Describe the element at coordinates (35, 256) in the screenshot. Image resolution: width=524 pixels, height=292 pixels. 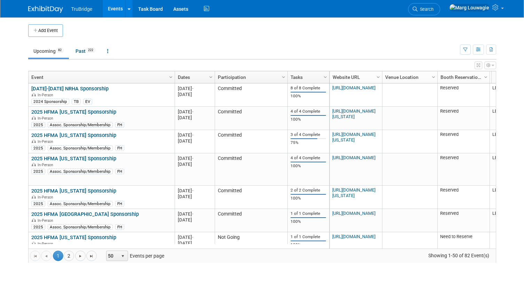
I see `span: Go to the first page` at that location.